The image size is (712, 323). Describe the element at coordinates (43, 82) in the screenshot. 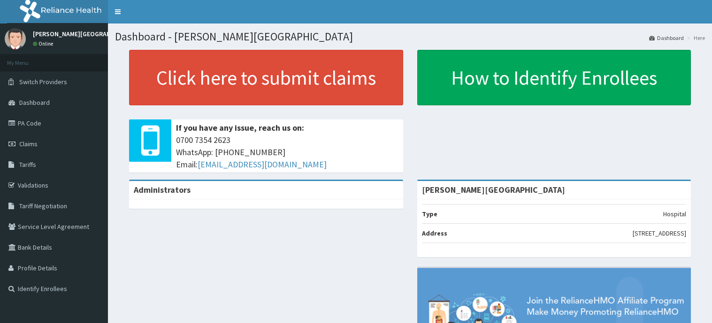

I see `span: Switch Providers` at that location.